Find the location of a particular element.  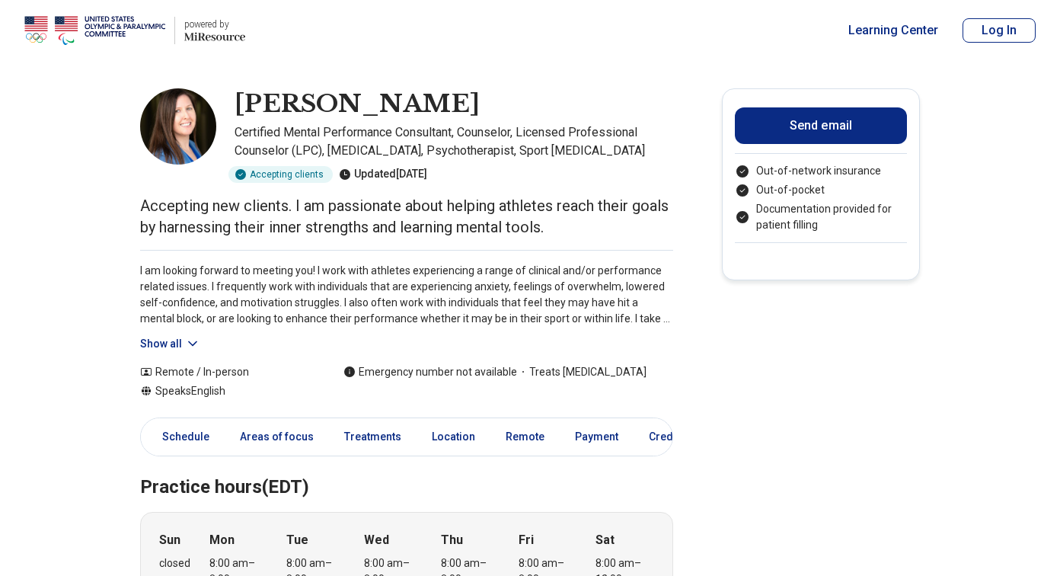

button: Show all is located at coordinates (170, 343).